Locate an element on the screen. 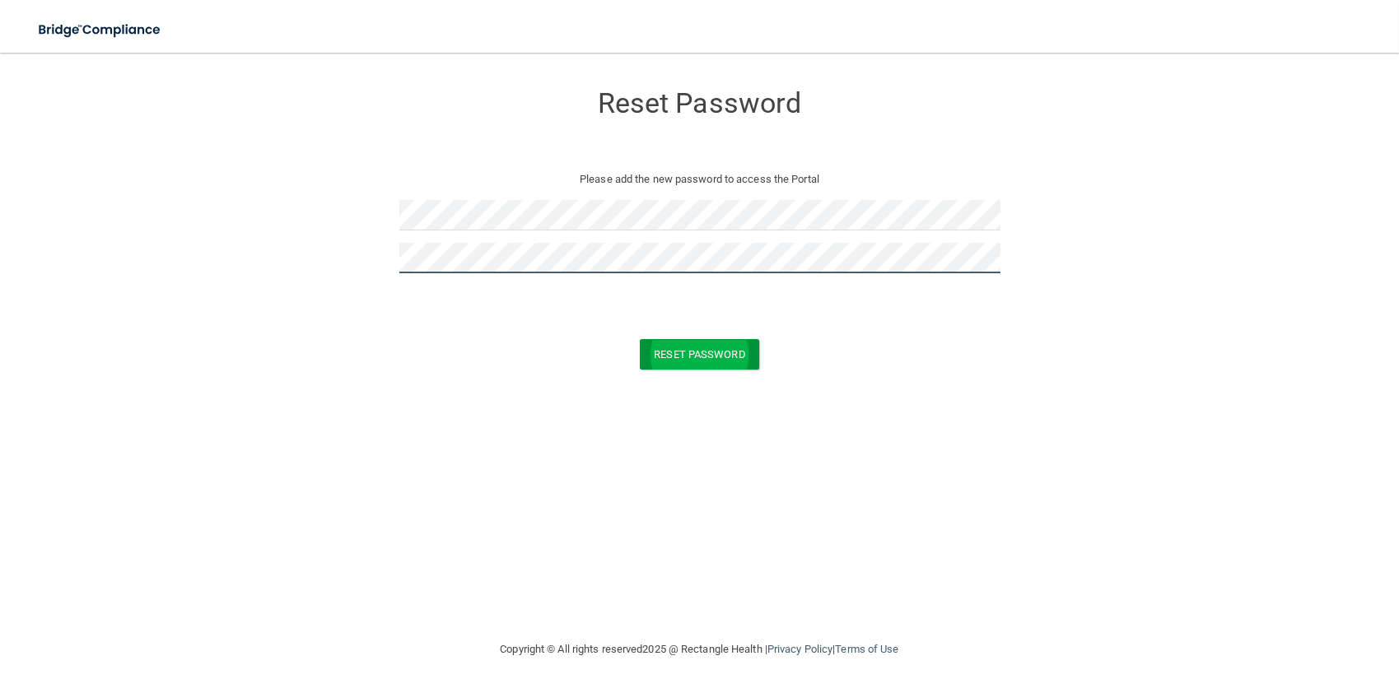 The image size is (1399, 693). p: Please add the new password to access the Portal is located at coordinates (700, 180).